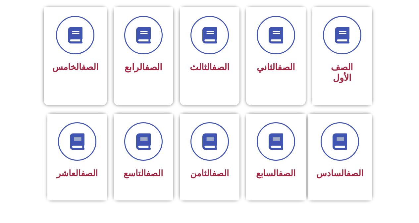  I want to click on span: الثالث, so click(210, 67).